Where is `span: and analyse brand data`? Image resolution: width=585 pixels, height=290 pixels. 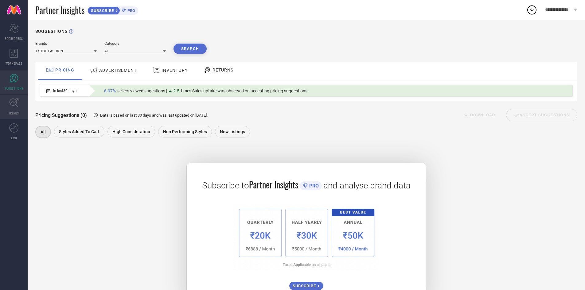 span: and analyse brand data is located at coordinates (367, 186).